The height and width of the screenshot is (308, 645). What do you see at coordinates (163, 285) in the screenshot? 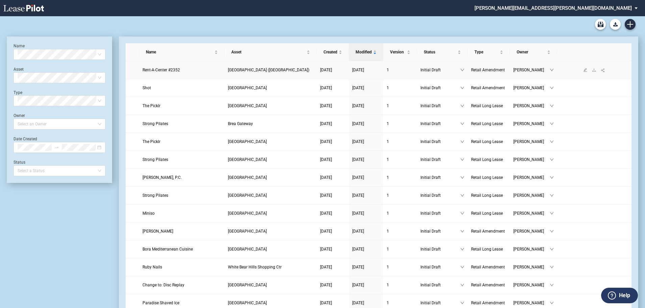
I see `span: Change to: Disc Replay` at bounding box center [163, 285].